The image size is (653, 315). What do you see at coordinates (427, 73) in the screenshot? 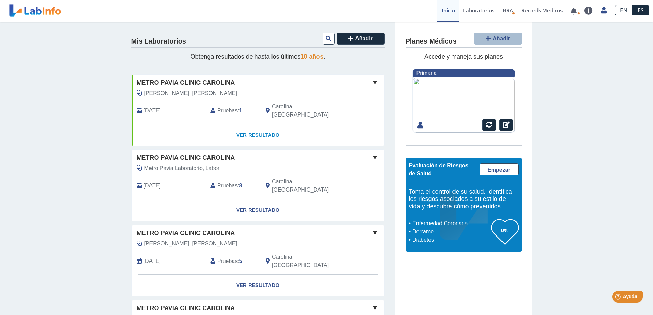
I see `span: Primaria` at bounding box center [427, 73].